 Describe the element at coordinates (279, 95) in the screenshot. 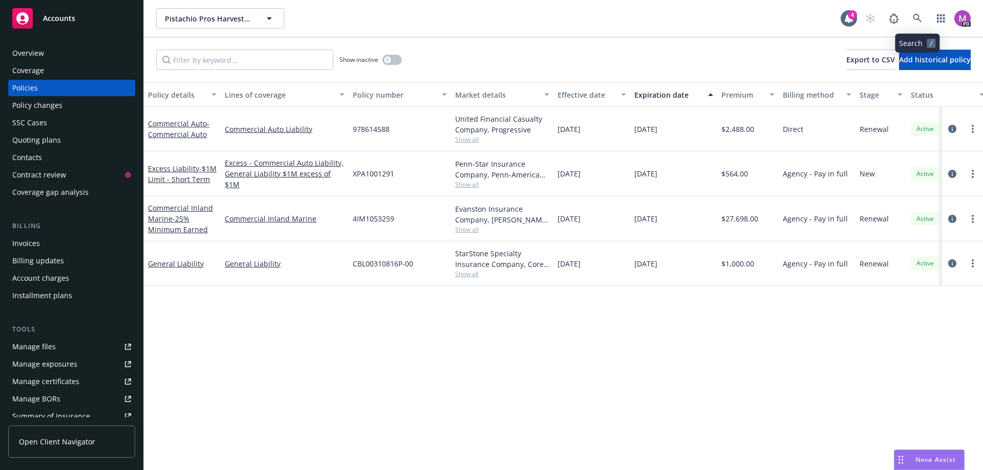

I see `div: Lines of coverage` at that location.